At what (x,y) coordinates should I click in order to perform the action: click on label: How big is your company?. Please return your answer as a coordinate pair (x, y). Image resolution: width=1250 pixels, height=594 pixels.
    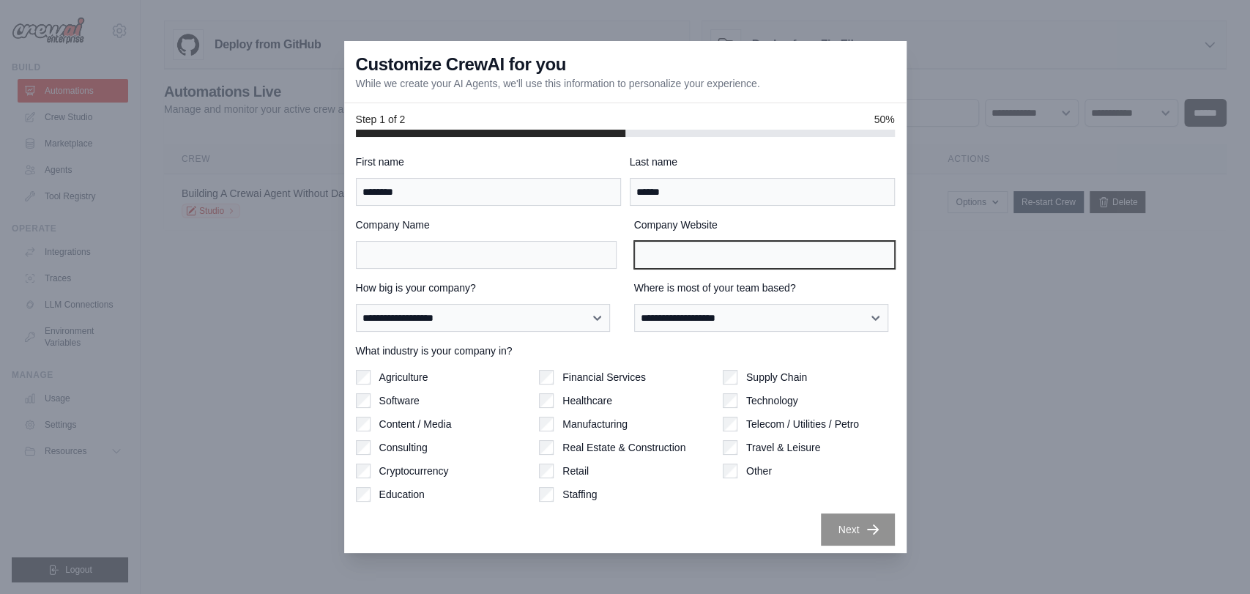
    Looking at the image, I should click on (486, 288).